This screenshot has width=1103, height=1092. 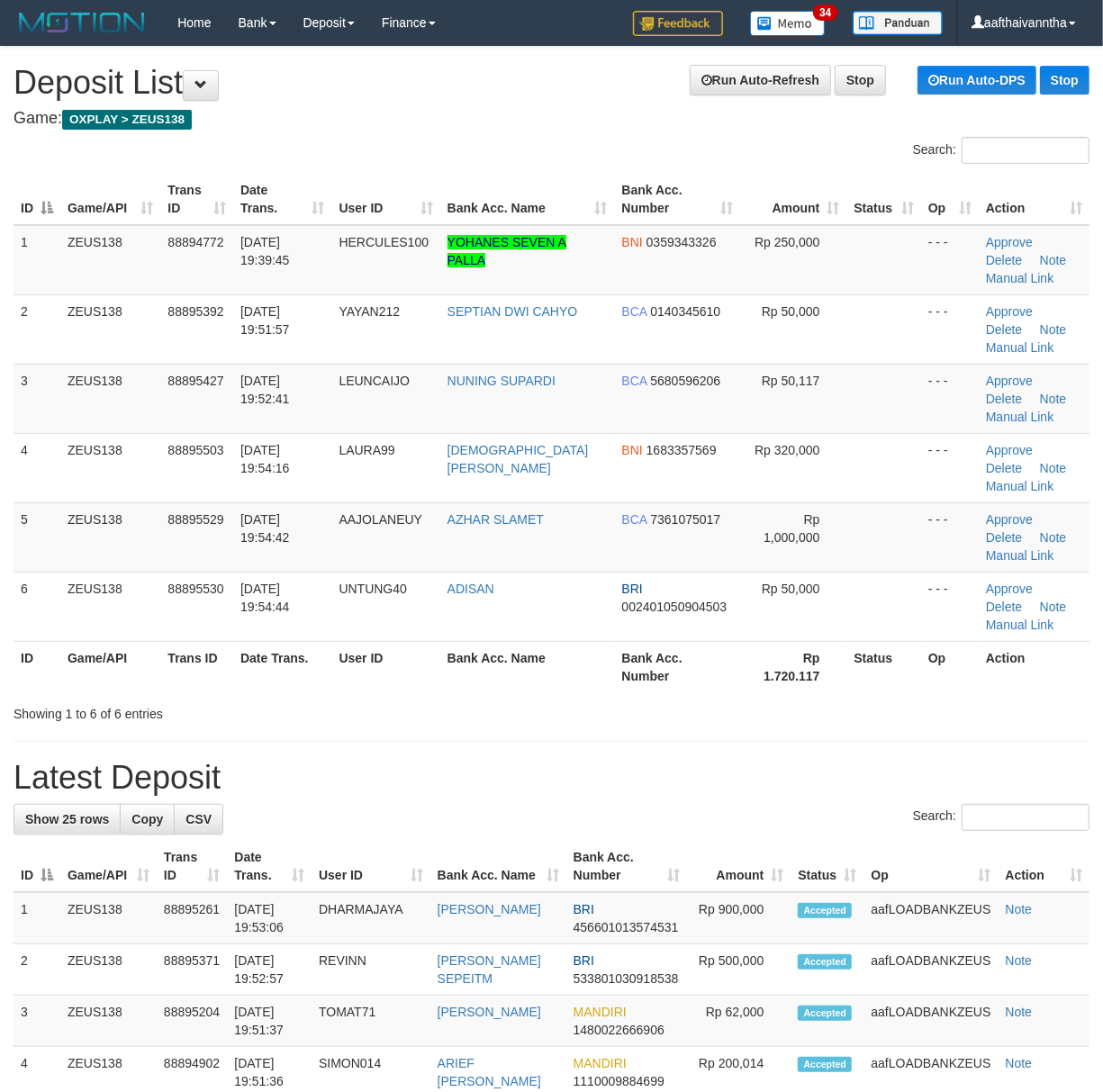 I want to click on th: Date Trans., so click(x=282, y=666).